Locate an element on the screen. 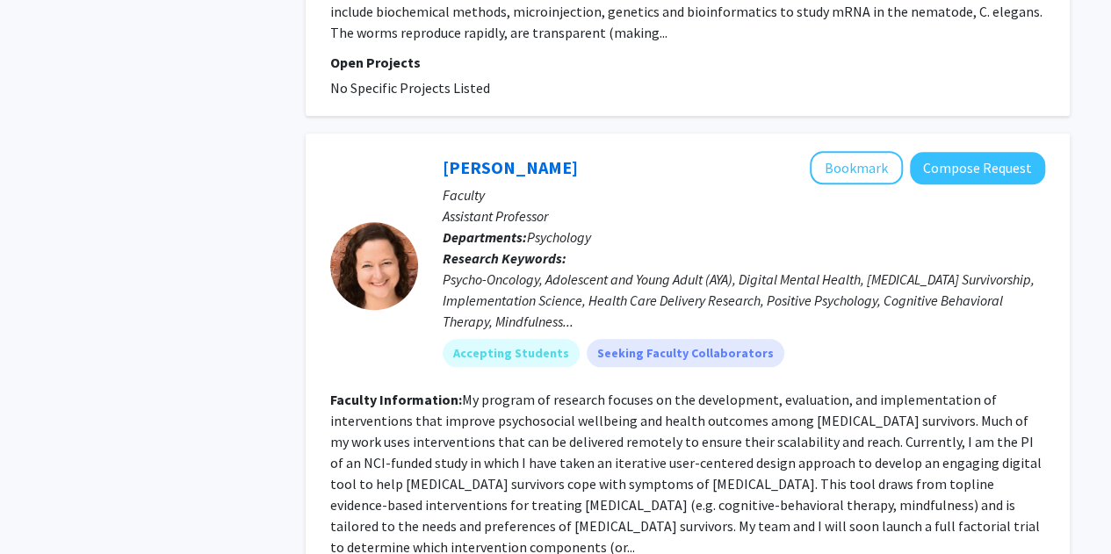 This screenshot has height=554, width=1111. p: Faculty is located at coordinates (744, 195).